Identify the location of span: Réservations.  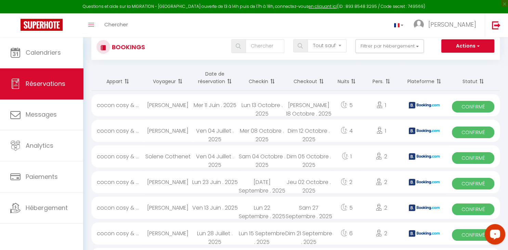
(45, 83).